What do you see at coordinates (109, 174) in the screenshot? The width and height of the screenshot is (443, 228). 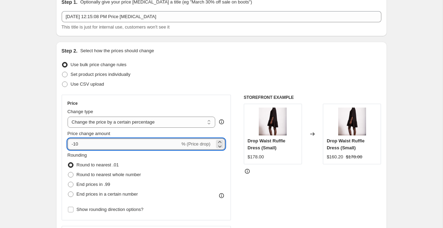 I see `span: Round to nearest whole number` at bounding box center [109, 174].